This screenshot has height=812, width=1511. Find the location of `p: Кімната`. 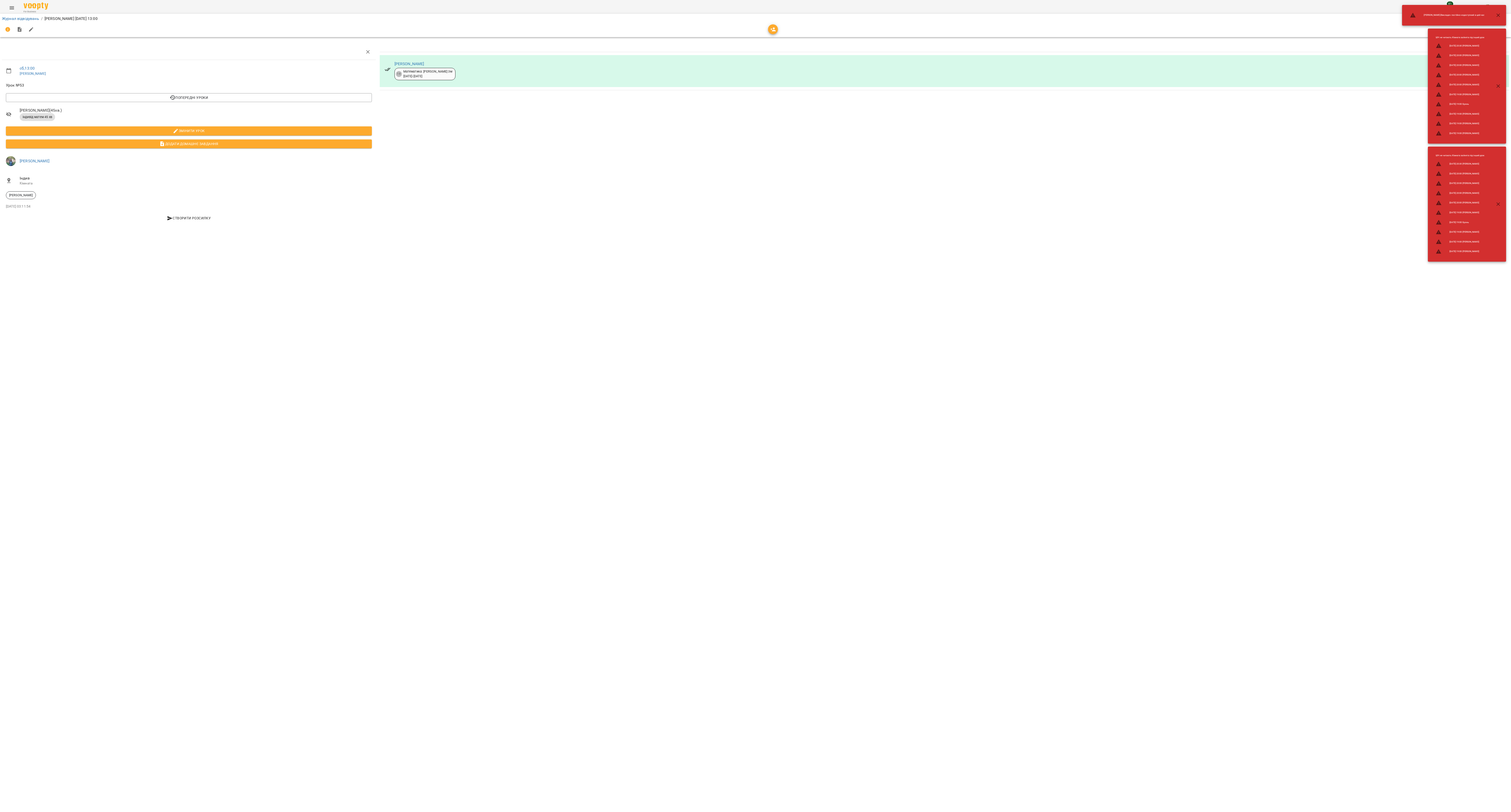

p: Кімната is located at coordinates (196, 183).